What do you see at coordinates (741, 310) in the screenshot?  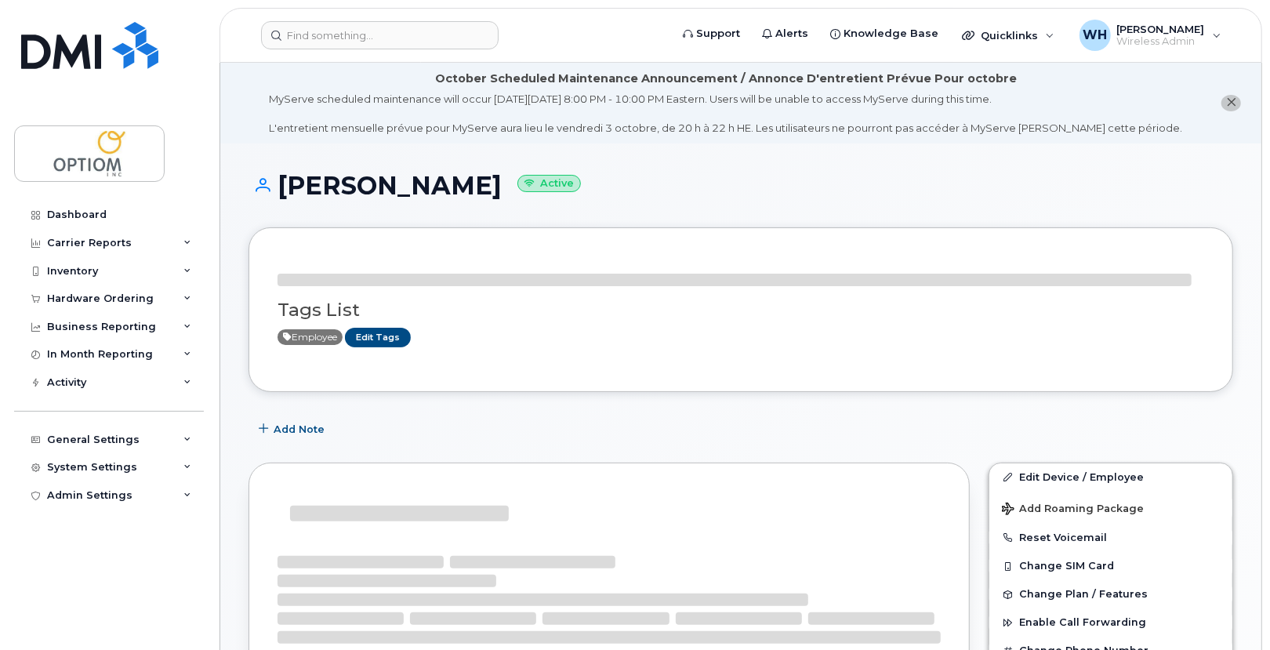 I see `h3: Tags List` at bounding box center [741, 310].